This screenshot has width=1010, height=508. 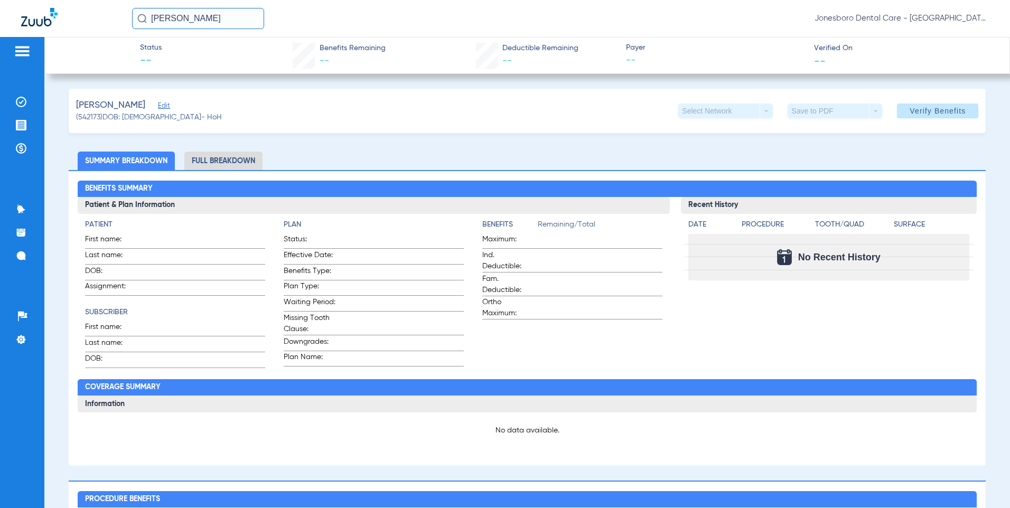 I want to click on div: Chat Widget, so click(x=984, y=483).